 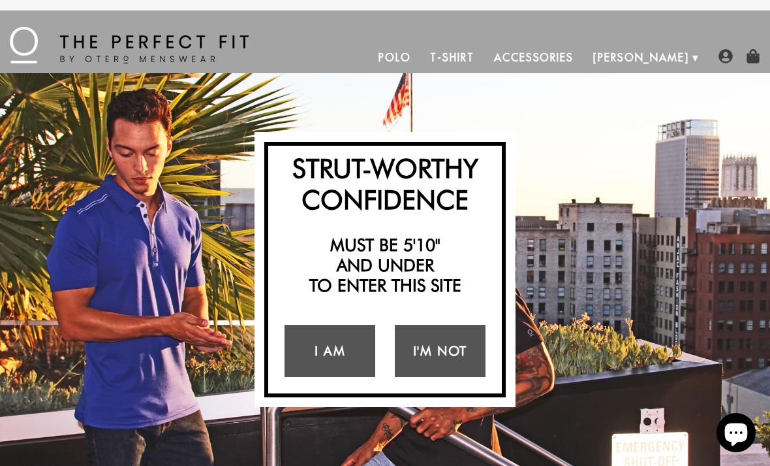 I want to click on a: Accessories, so click(x=534, y=57).